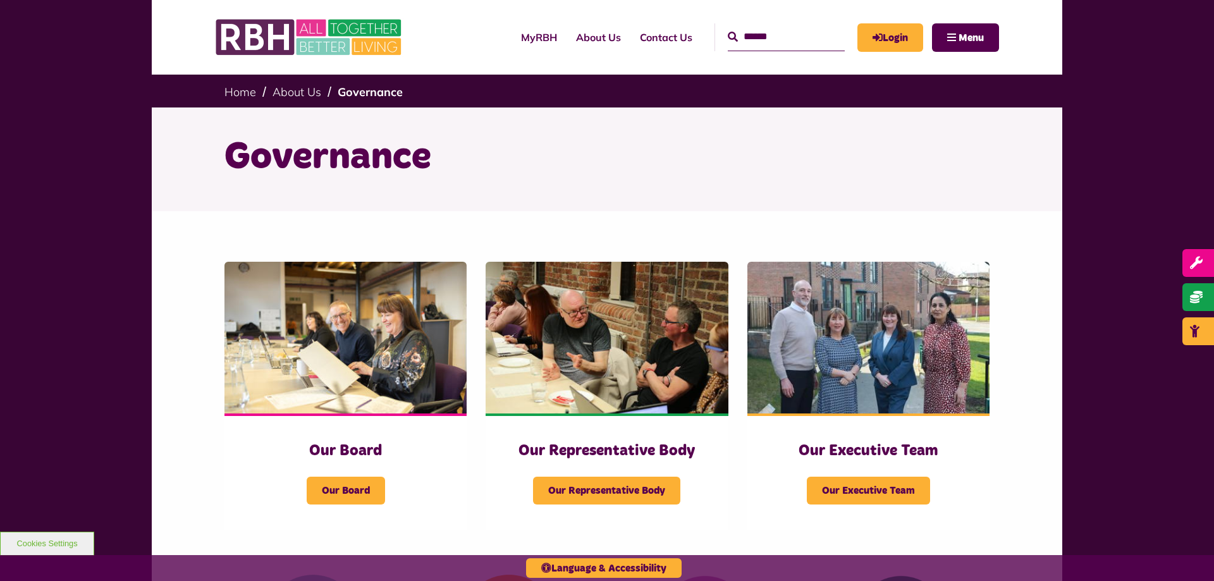 The image size is (1214, 581). I want to click on span: Our Representative Body, so click(607, 491).